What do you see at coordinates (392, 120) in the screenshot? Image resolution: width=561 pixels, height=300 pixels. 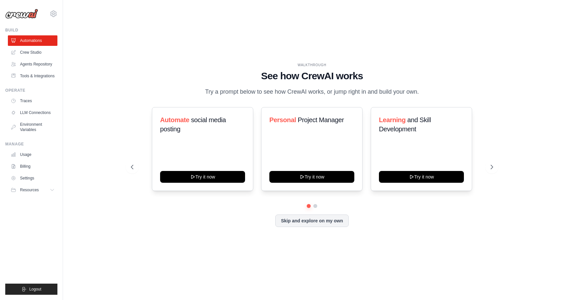 I see `span: Learning` at bounding box center [392, 120].